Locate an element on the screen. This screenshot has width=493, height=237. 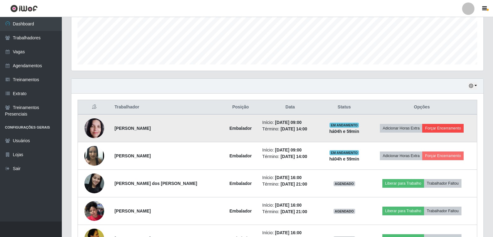
th: Status is located at coordinates (345, 107).